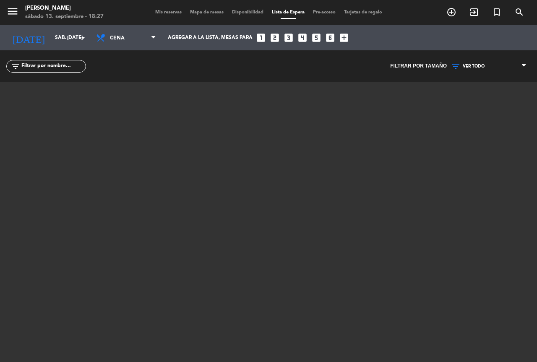  I want to click on span: Tarjetas de regalo, so click(363, 12).